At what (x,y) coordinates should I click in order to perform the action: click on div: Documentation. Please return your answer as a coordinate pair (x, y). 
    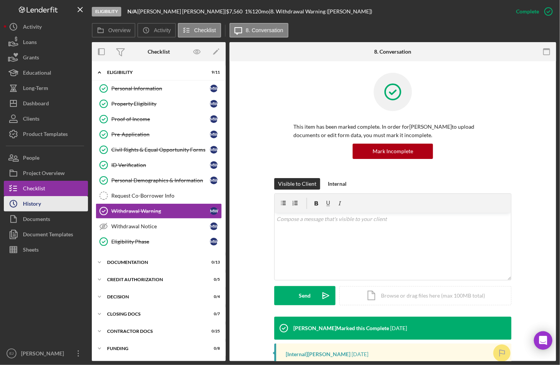
    Looking at the image, I should click on (154, 262).